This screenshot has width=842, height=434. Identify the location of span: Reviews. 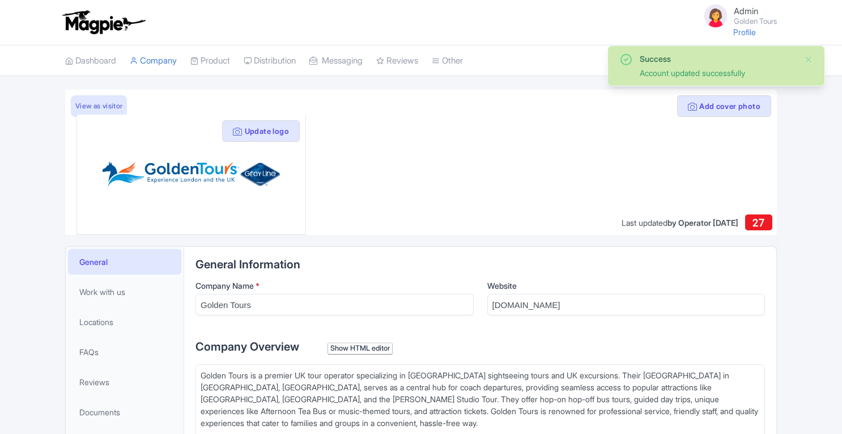
(94, 381).